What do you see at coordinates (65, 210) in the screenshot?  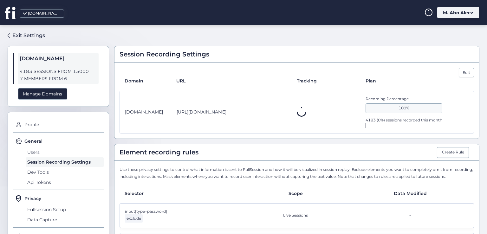 I see `span: Fullsession Setup` at bounding box center [65, 210].